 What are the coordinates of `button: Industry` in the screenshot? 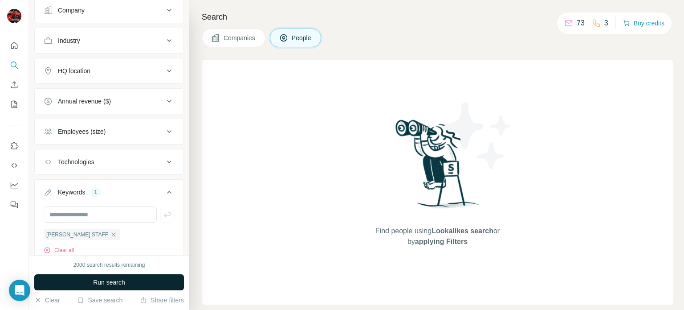 It's located at (109, 41).